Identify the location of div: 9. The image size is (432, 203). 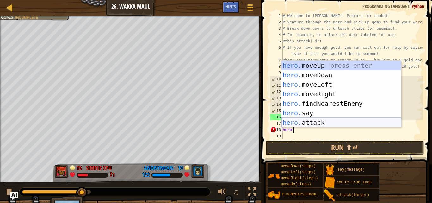
(277, 73).